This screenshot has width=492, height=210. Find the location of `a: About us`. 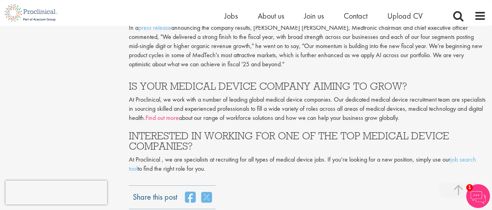

a: About us is located at coordinates (271, 16).